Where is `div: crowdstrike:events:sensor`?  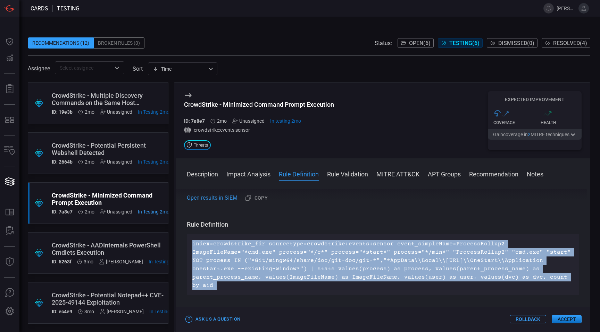 div: crowdstrike:events:sensor is located at coordinates (259, 130).